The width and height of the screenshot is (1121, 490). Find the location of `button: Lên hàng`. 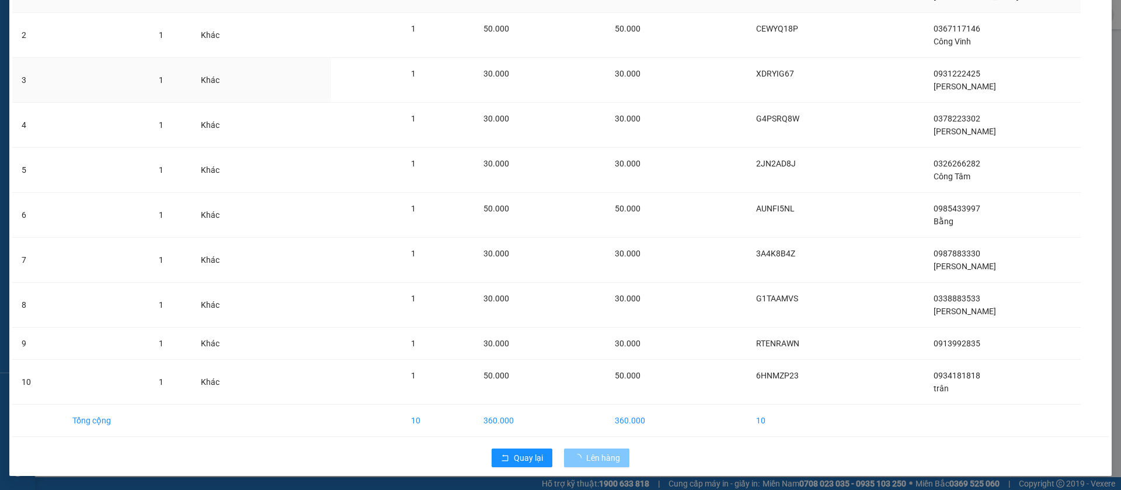

button: Lên hàng is located at coordinates (596, 458).